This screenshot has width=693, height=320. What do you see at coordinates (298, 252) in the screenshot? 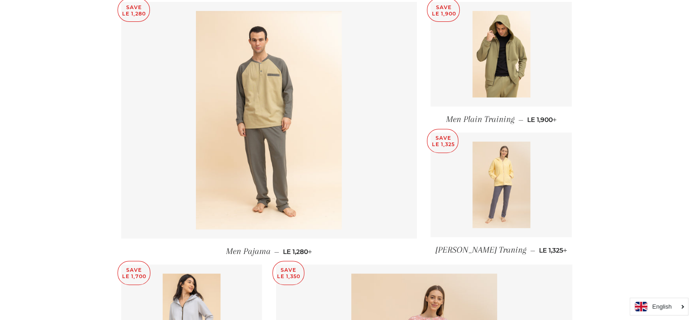
I see `span: LE 1,280` at bounding box center [298, 252].